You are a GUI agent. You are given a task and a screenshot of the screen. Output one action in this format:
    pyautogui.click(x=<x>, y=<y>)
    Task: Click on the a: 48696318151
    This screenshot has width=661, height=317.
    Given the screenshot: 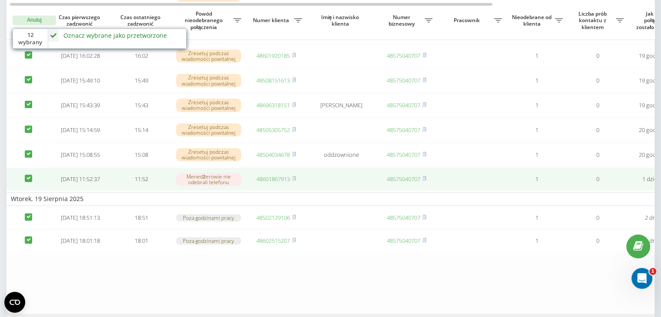 What is the action you would take?
    pyautogui.click(x=273, y=105)
    